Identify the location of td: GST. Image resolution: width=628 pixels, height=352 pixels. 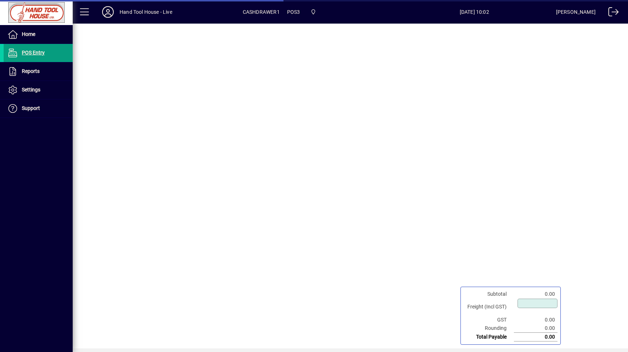
(488, 320).